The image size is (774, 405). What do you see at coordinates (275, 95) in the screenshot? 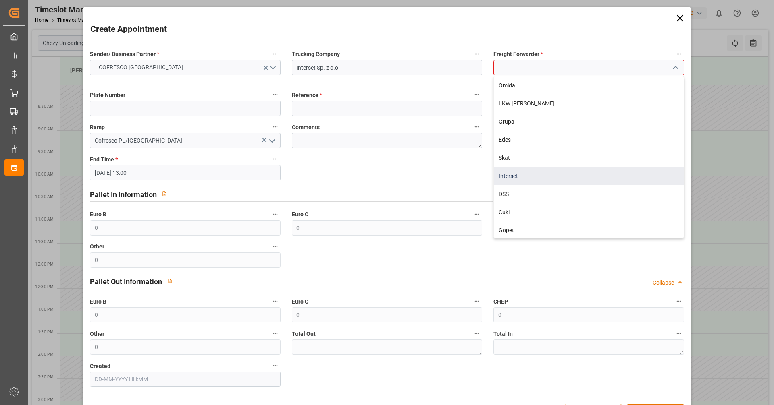
I see `button: Plate Number` at bounding box center [275, 95].